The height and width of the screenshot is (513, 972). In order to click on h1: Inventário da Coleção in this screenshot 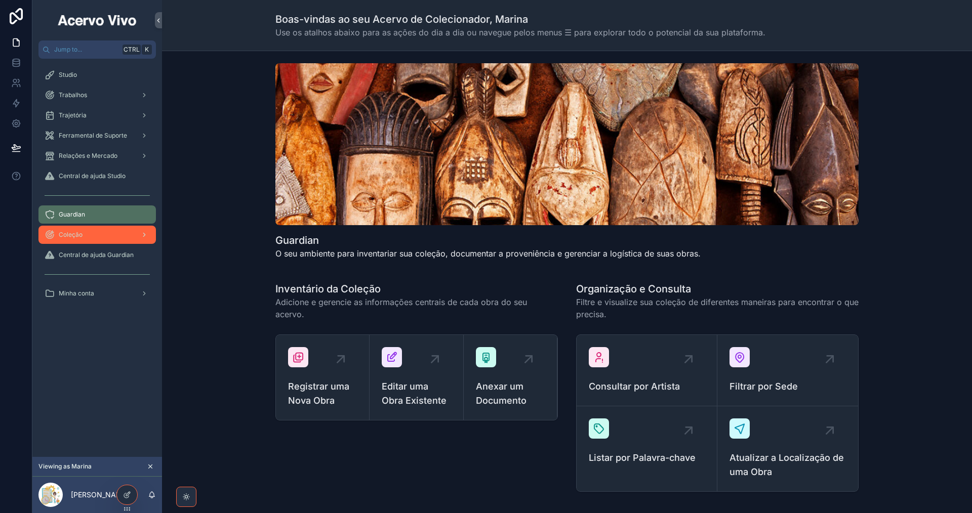, I will do `click(417, 289)`.